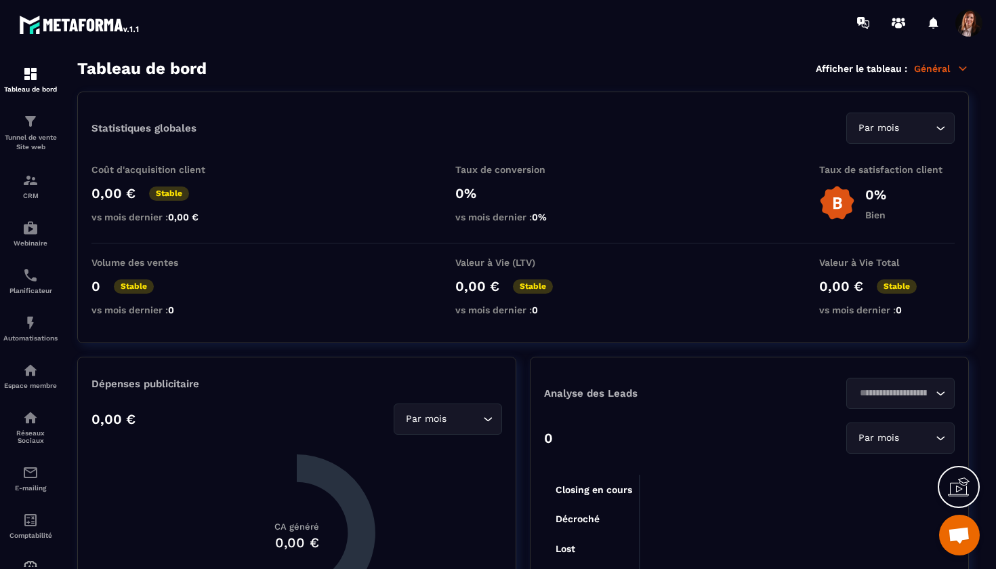 This screenshot has height=569, width=996. Describe the element at coordinates (594, 489) in the screenshot. I see `tspan: Closing en cours` at that location.